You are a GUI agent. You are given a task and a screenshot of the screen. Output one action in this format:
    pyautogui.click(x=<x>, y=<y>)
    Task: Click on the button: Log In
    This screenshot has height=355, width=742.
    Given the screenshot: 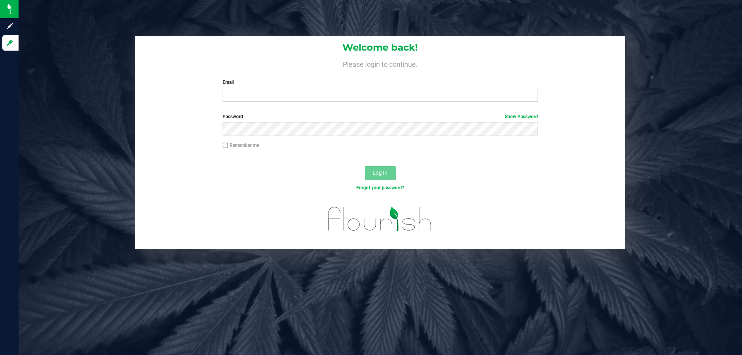 What is the action you would take?
    pyautogui.click(x=380, y=173)
    